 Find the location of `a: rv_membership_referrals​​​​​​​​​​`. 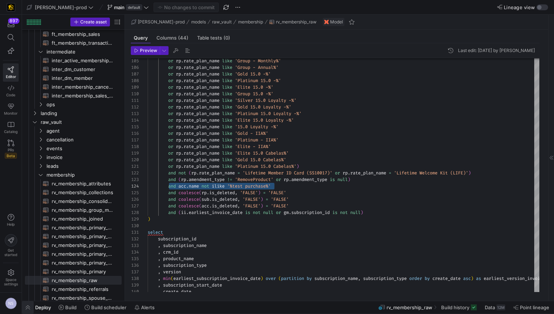

a: rv_membership_referrals​​​​​​​​​​ is located at coordinates (73, 289).